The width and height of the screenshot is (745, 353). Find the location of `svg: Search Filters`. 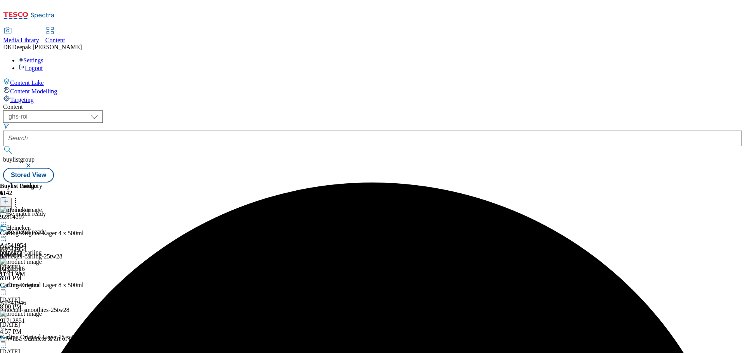

svg: Search Filters is located at coordinates (6, 126).